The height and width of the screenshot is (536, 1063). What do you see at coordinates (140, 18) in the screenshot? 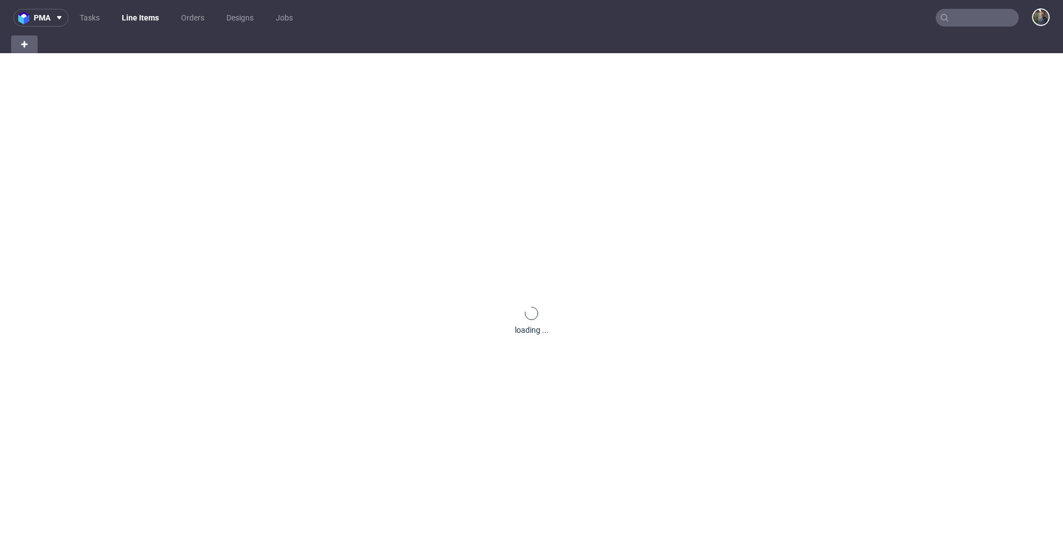
I see `a: Line Items` at bounding box center [140, 18].